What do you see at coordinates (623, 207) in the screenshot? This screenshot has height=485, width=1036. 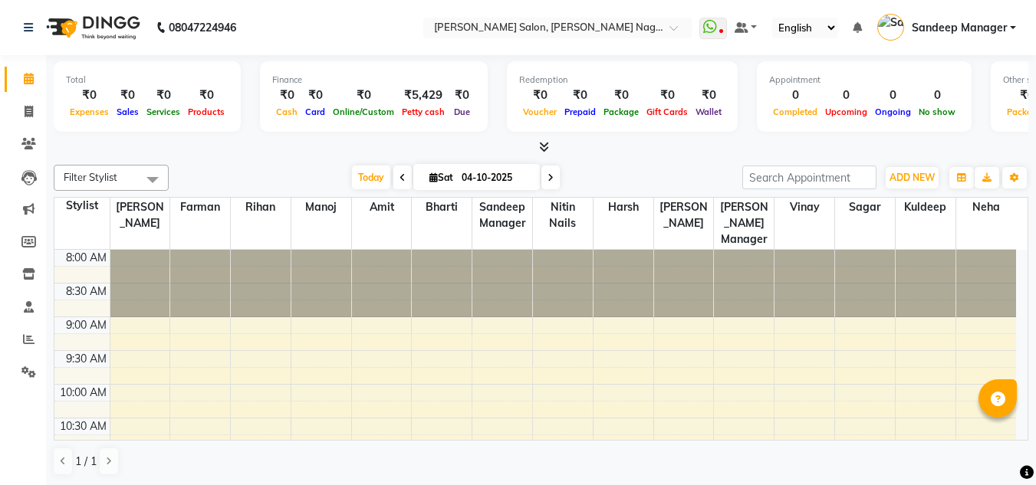 I see `span: Harsh` at bounding box center [623, 207].